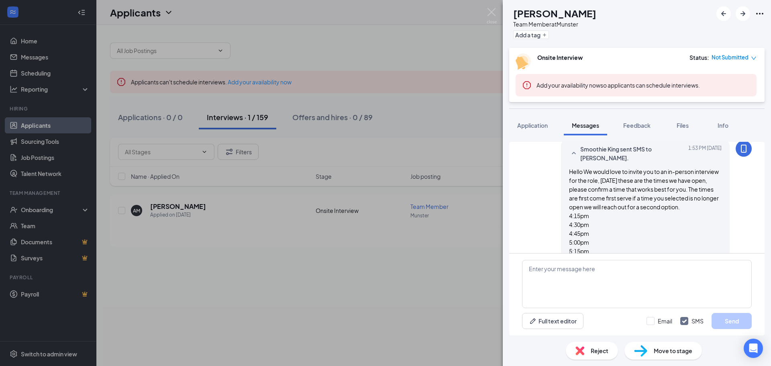 The height and width of the screenshot is (366, 771). I want to click on svg: ArrowLeftNew, so click(723, 14).